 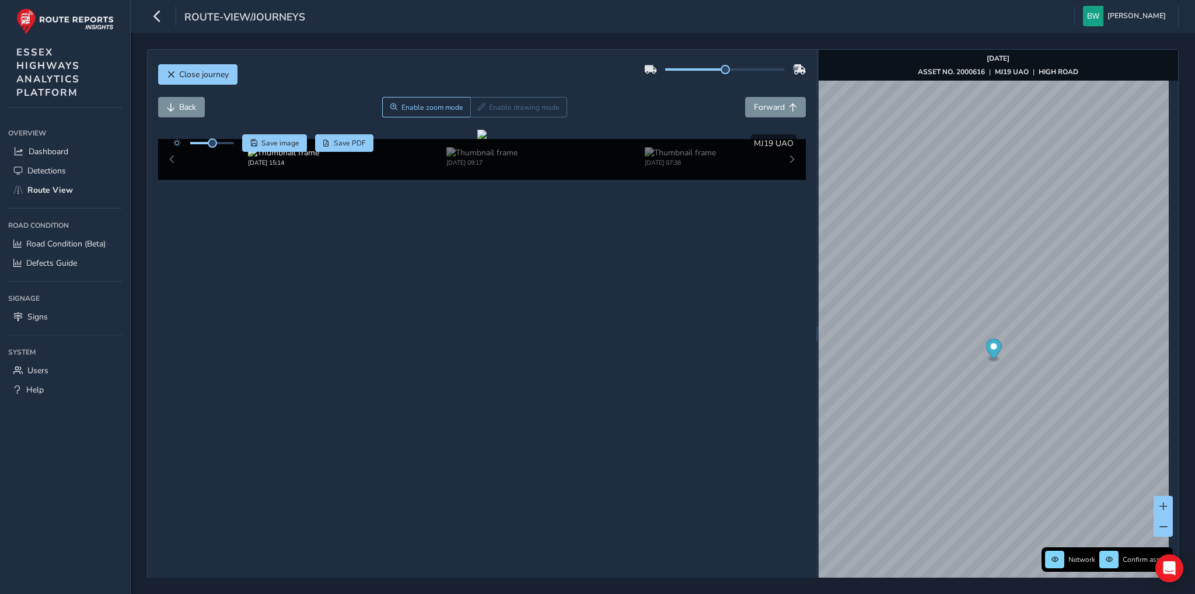 I want to click on span: Save PDF, so click(x=350, y=143).